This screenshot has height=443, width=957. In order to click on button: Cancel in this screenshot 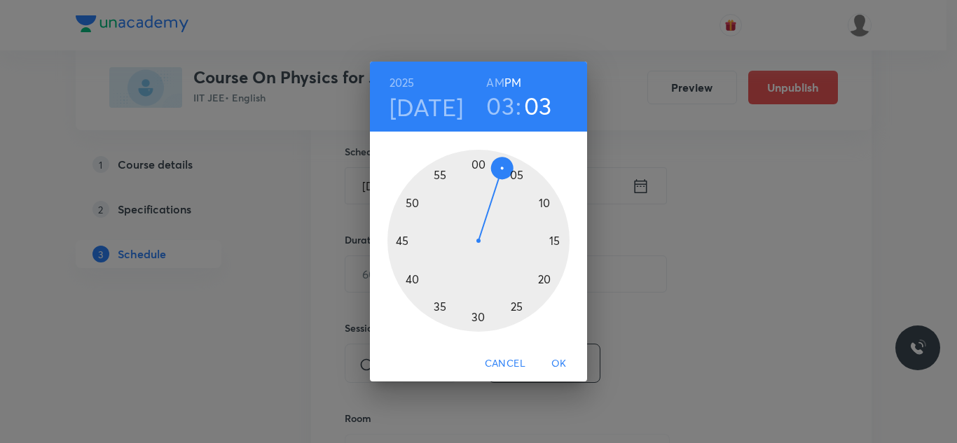, I will do `click(505, 364)`.